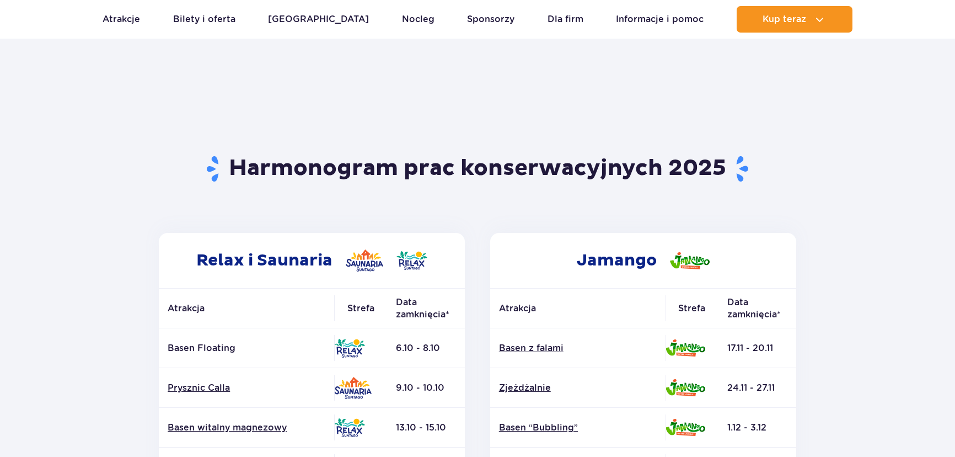 The width and height of the screenshot is (955, 457). Describe the element at coordinates (478, 169) in the screenshot. I see `h1: Harmonogram prac konserwacyjnych 2025` at that location.